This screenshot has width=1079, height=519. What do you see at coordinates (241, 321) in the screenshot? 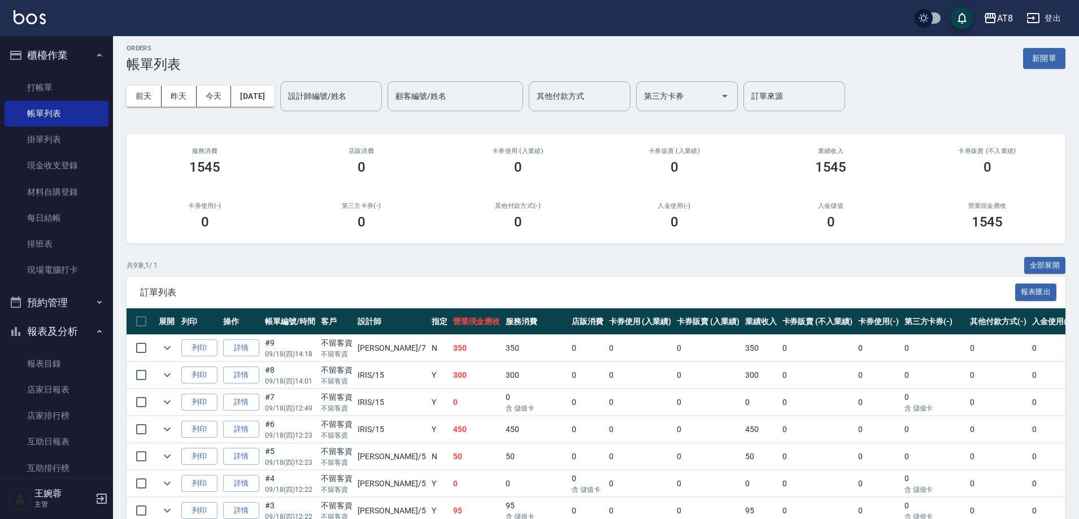
I see `th: 操作` at bounding box center [241, 321].